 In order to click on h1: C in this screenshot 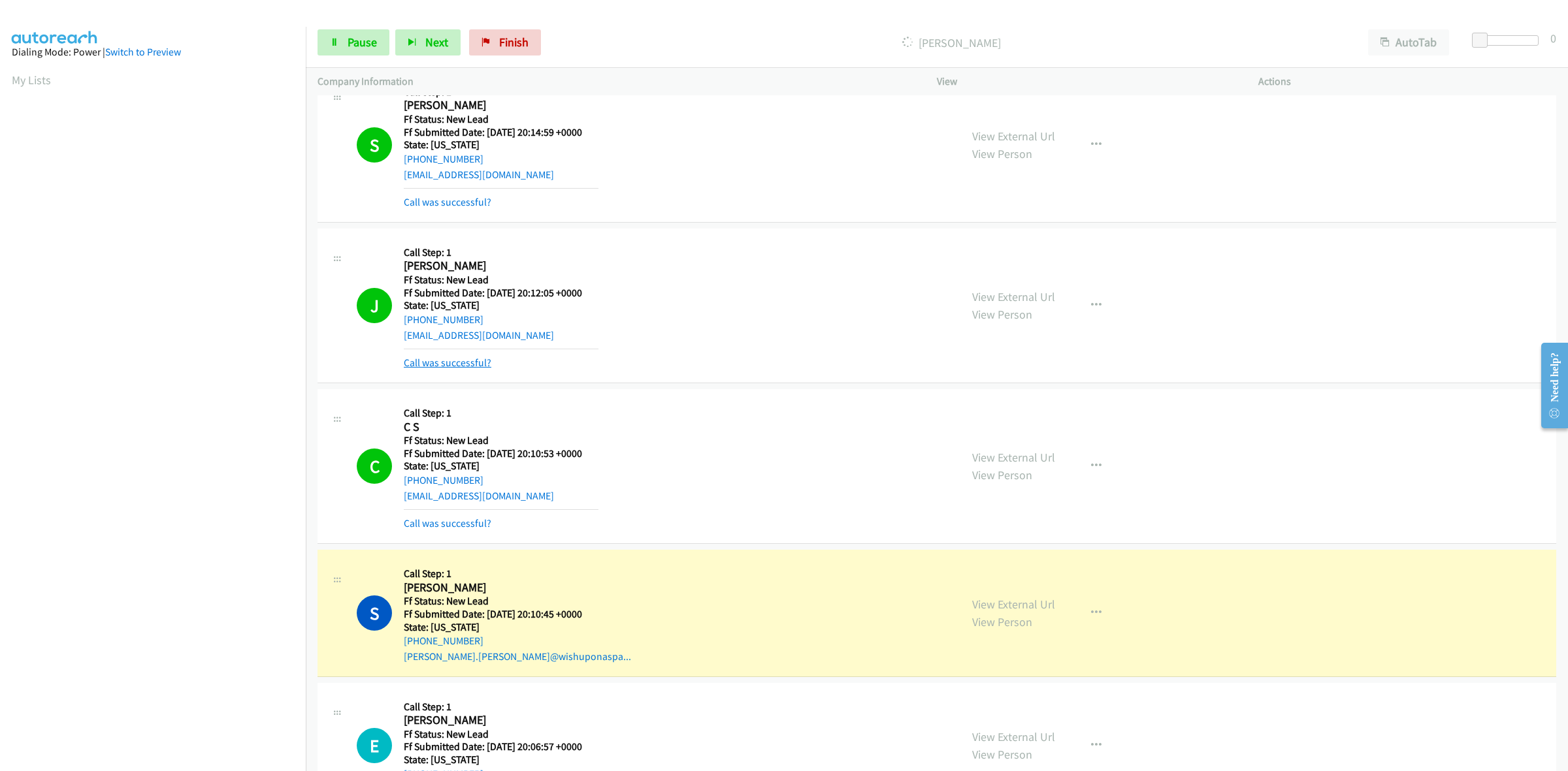, I will do `click(374, 466)`.